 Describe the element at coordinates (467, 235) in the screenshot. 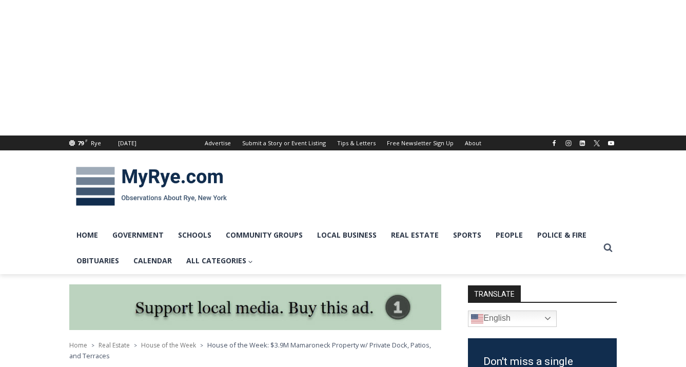

I see `a: Sports` at that location.